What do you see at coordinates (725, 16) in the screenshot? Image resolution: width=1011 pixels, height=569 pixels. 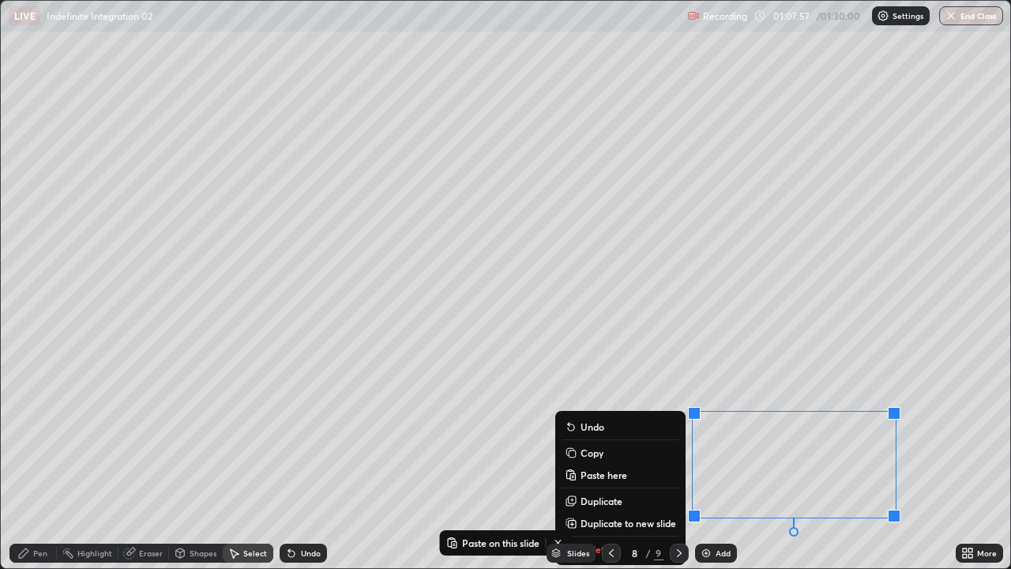 I see `p: Recording` at bounding box center [725, 16].